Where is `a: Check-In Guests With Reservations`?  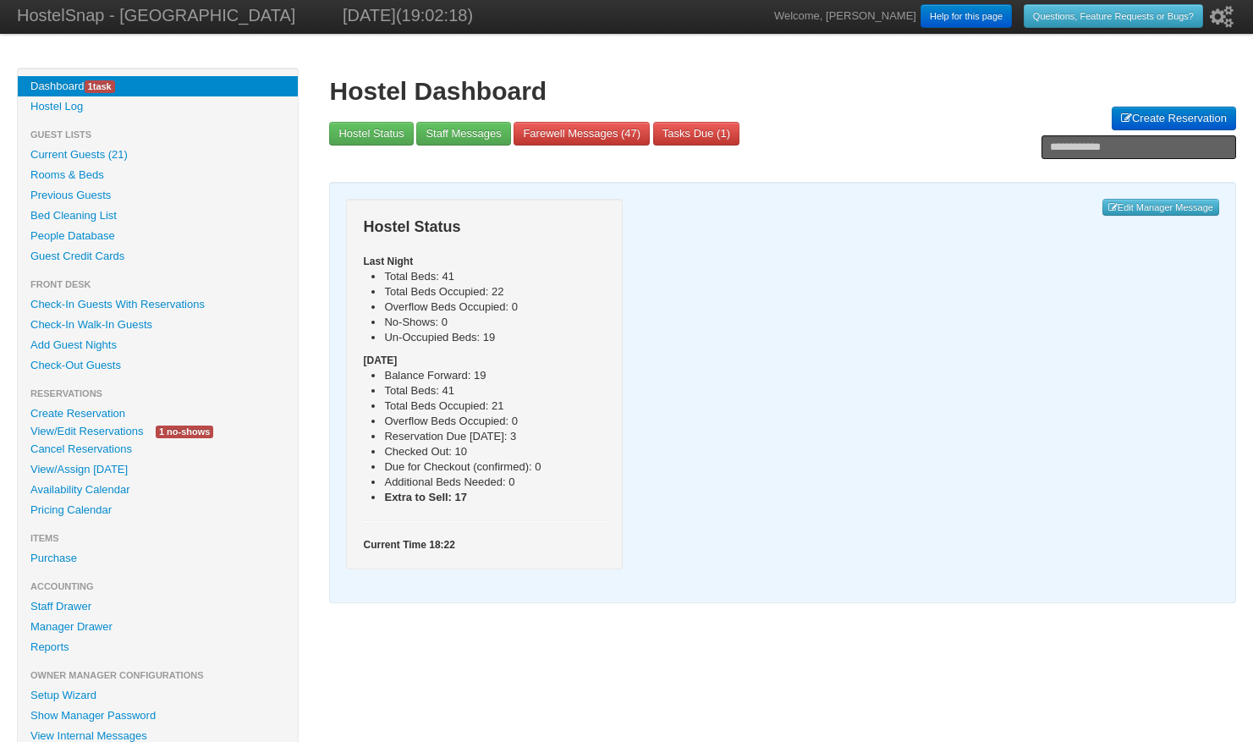 a: Check-In Guests With Reservations is located at coordinates (157, 305).